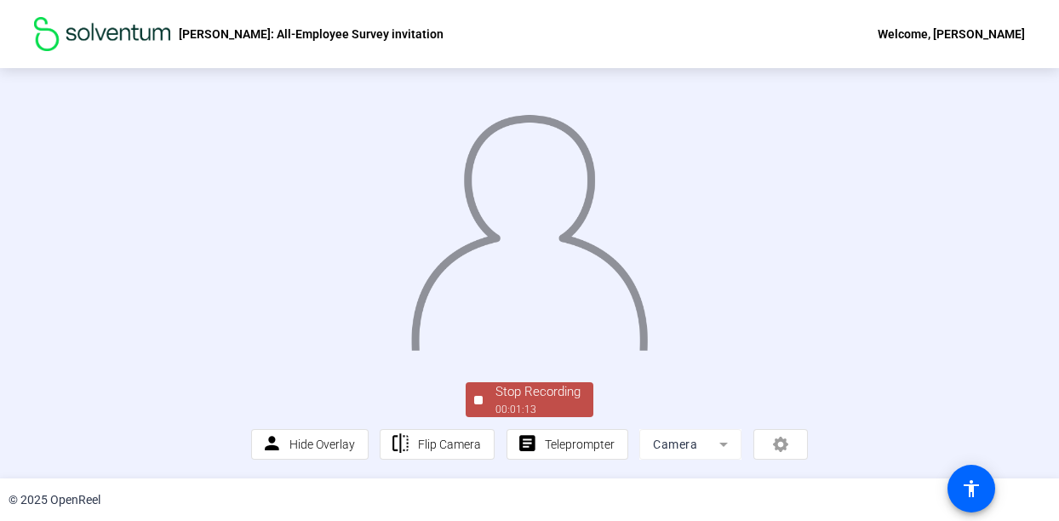 The width and height of the screenshot is (1059, 521). What do you see at coordinates (437, 444) in the screenshot?
I see `button: Flip Camera` at bounding box center [437, 444].